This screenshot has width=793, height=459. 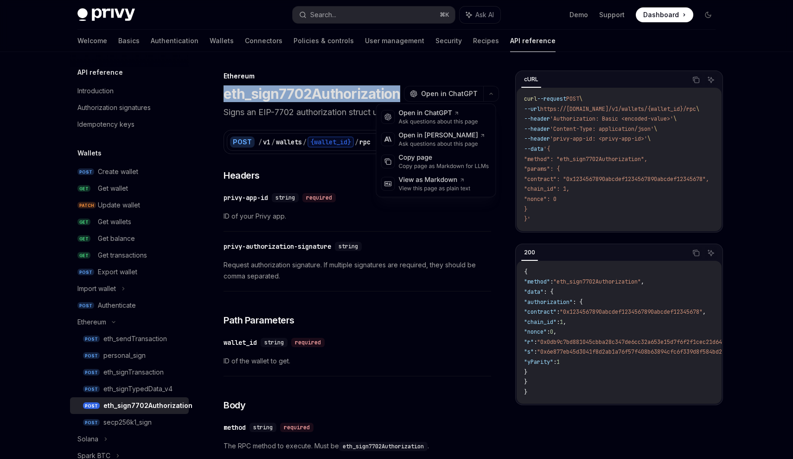 What do you see at coordinates (617, 179) in the screenshot?
I see `span: "contract": "0x1234567890abcdef1234567890abcdef12345678",` at bounding box center [617, 179].